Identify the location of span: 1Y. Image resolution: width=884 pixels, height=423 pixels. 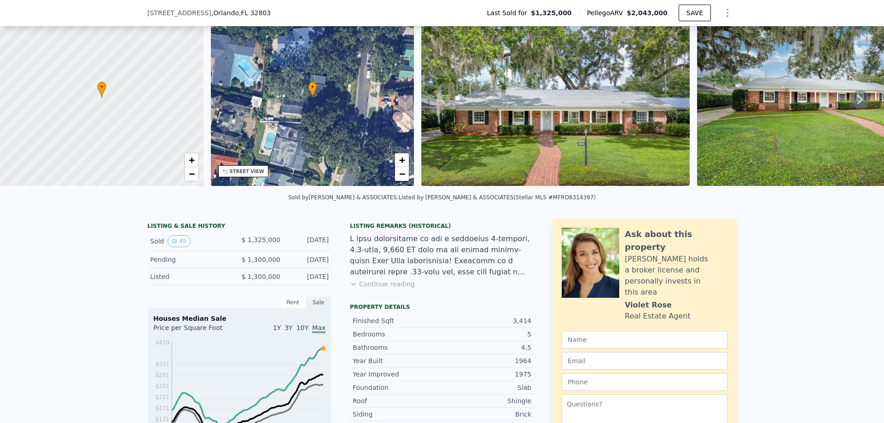
(277, 328).